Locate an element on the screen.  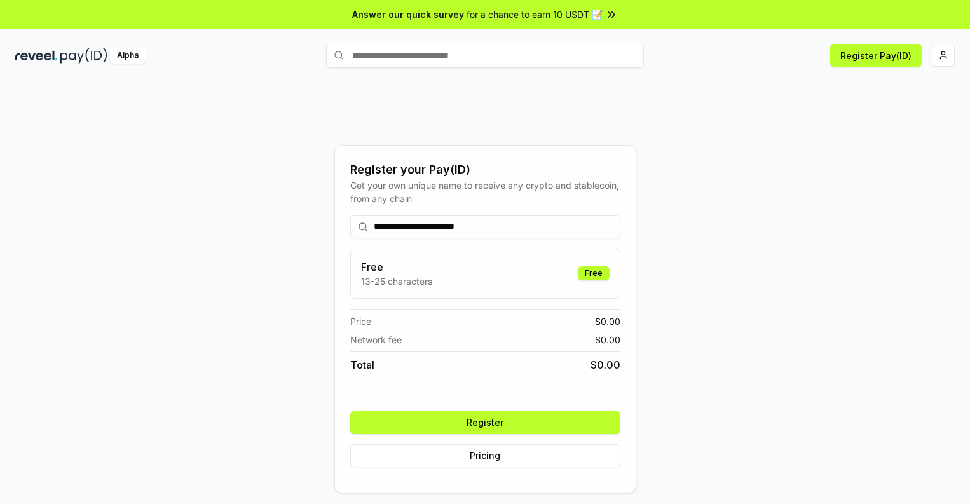
button: Pricing is located at coordinates (485, 456).